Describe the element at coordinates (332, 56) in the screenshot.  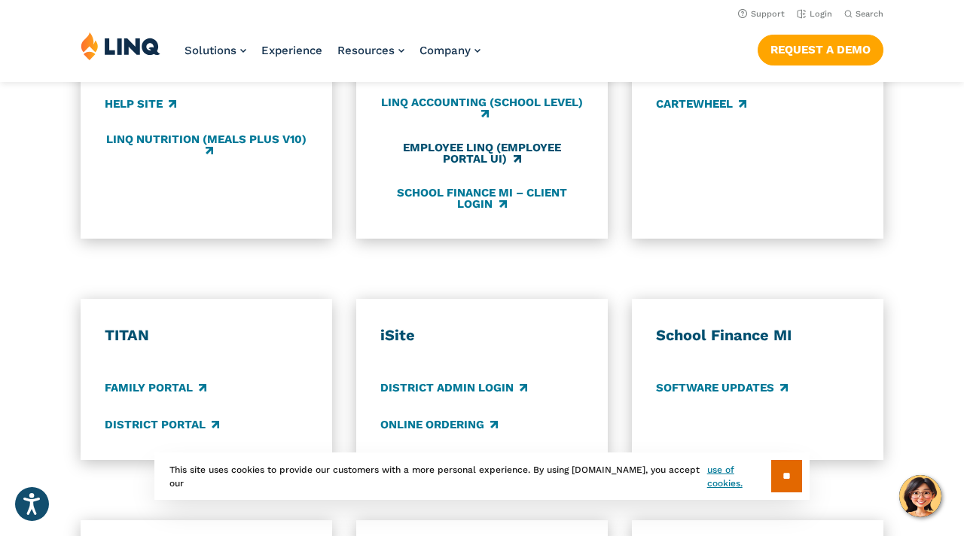
I see `nav: Primary Navigation` at that location.